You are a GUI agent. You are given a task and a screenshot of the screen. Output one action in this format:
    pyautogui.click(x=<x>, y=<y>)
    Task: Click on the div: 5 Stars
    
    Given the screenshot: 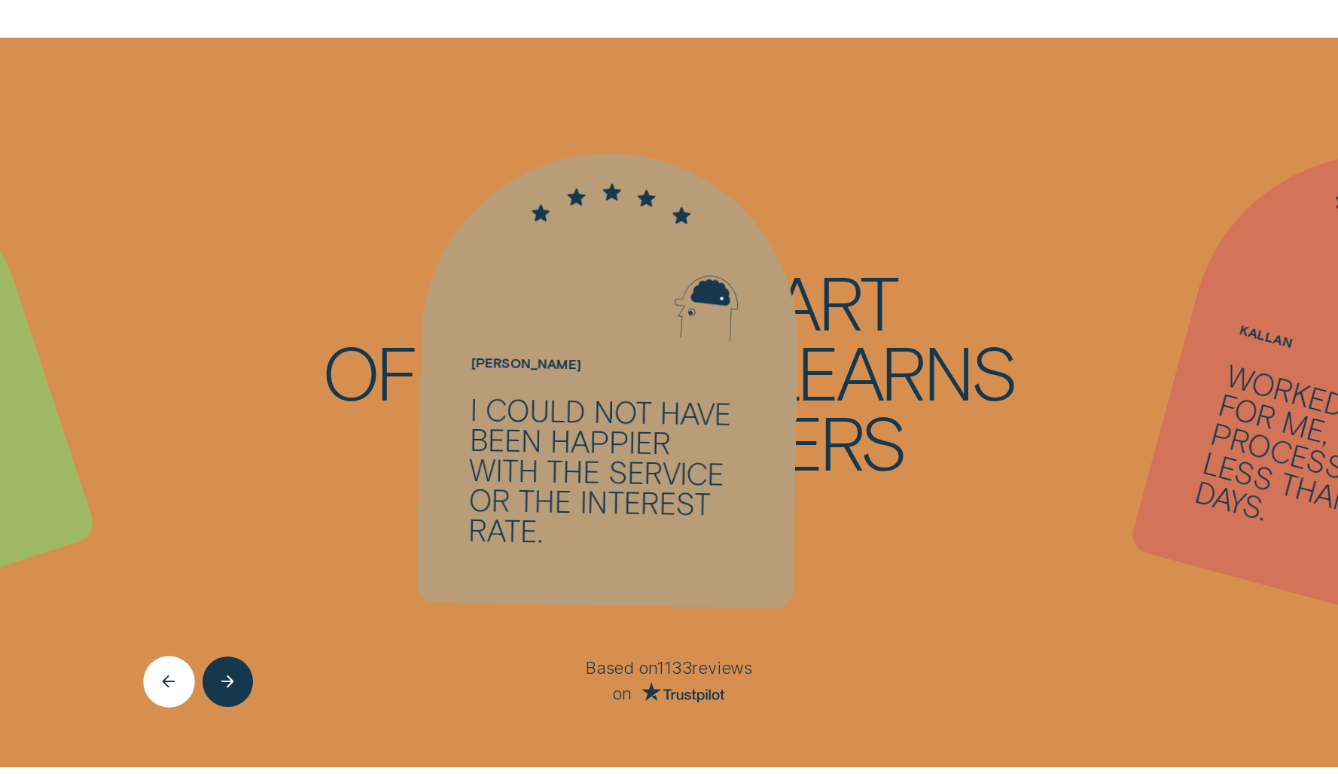 What is the action you would take?
    pyautogui.click(x=611, y=194)
    